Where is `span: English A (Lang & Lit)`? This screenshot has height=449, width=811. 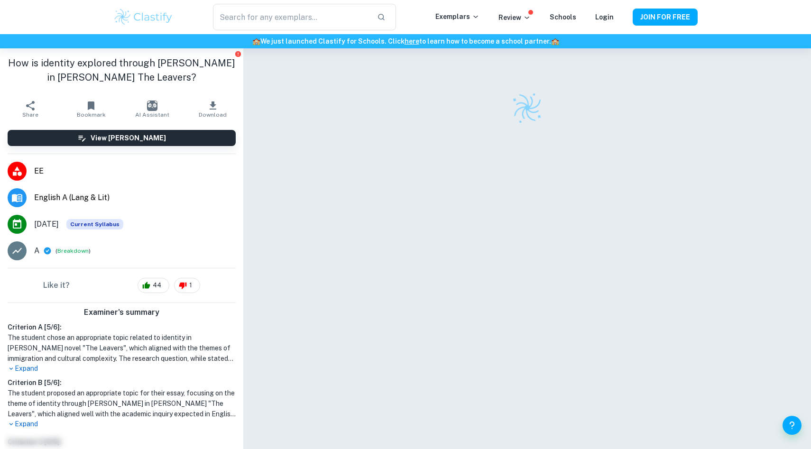
span: English A (Lang & Lit) is located at coordinates (135, 198).